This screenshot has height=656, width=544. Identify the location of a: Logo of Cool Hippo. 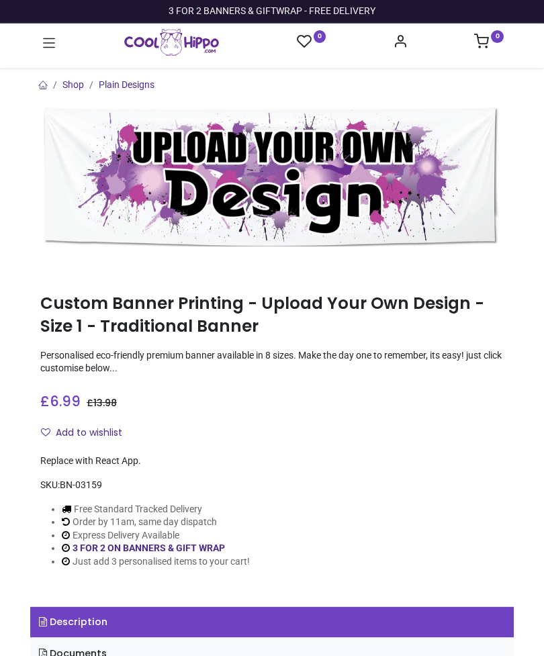
(171, 42).